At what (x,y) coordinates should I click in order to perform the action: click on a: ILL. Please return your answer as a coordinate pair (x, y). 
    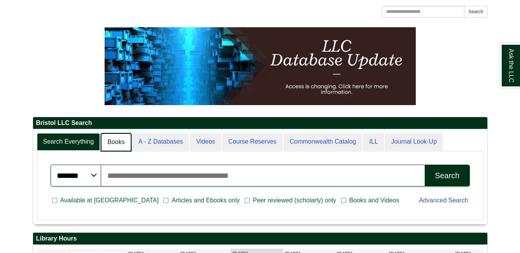
    Looking at the image, I should click on (373, 142).